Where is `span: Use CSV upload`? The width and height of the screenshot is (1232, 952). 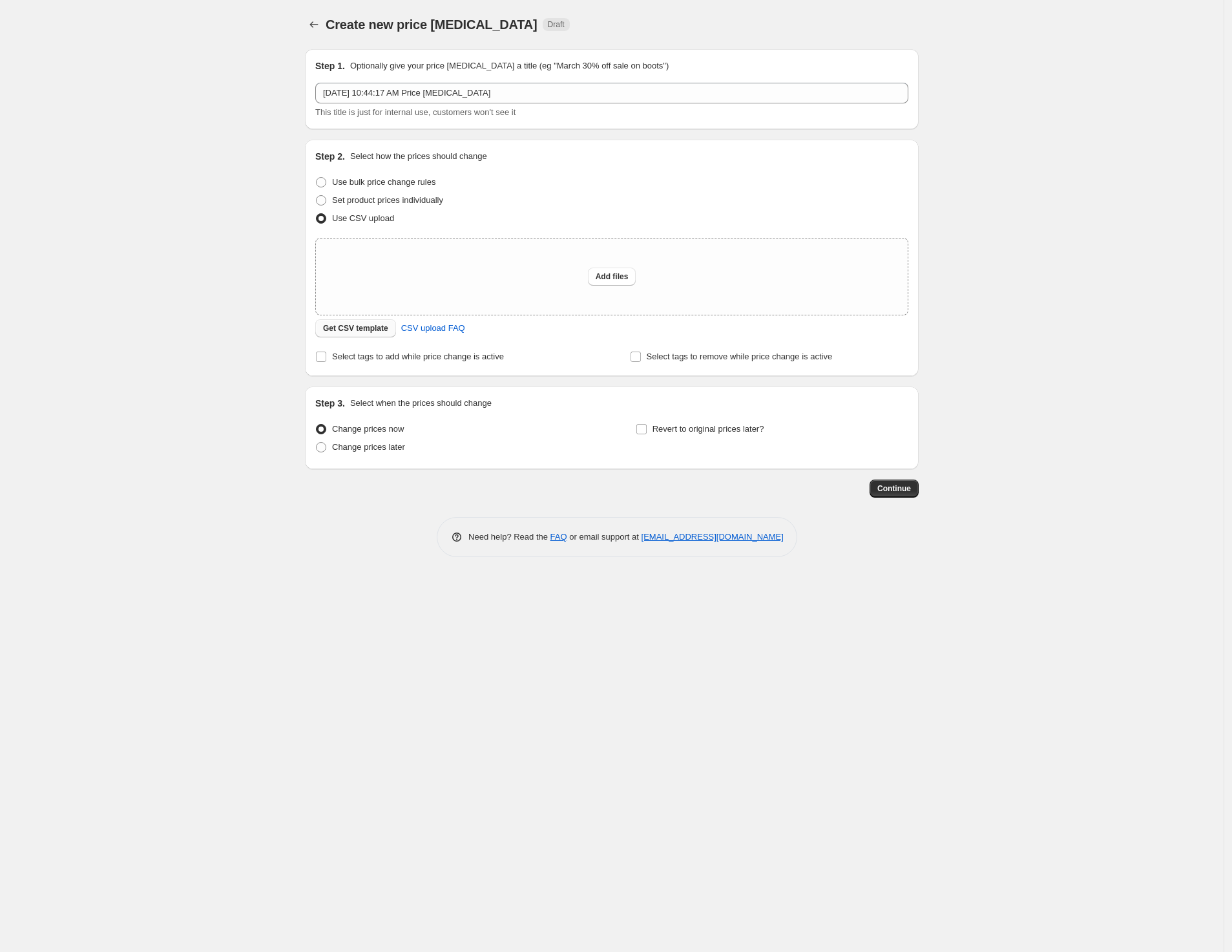
span: Use CSV upload is located at coordinates (363, 217).